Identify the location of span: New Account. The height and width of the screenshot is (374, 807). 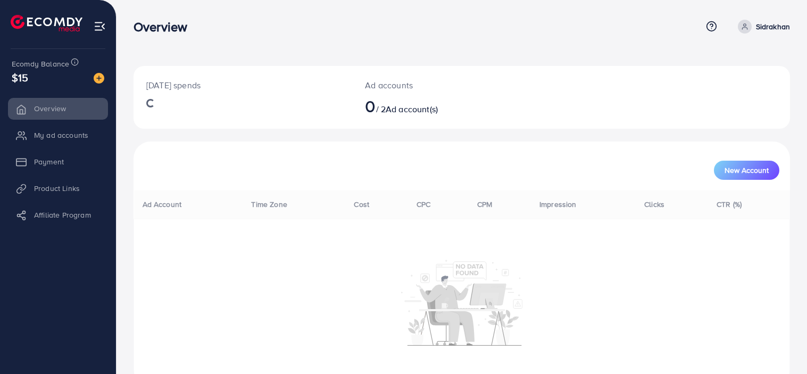
(746, 170).